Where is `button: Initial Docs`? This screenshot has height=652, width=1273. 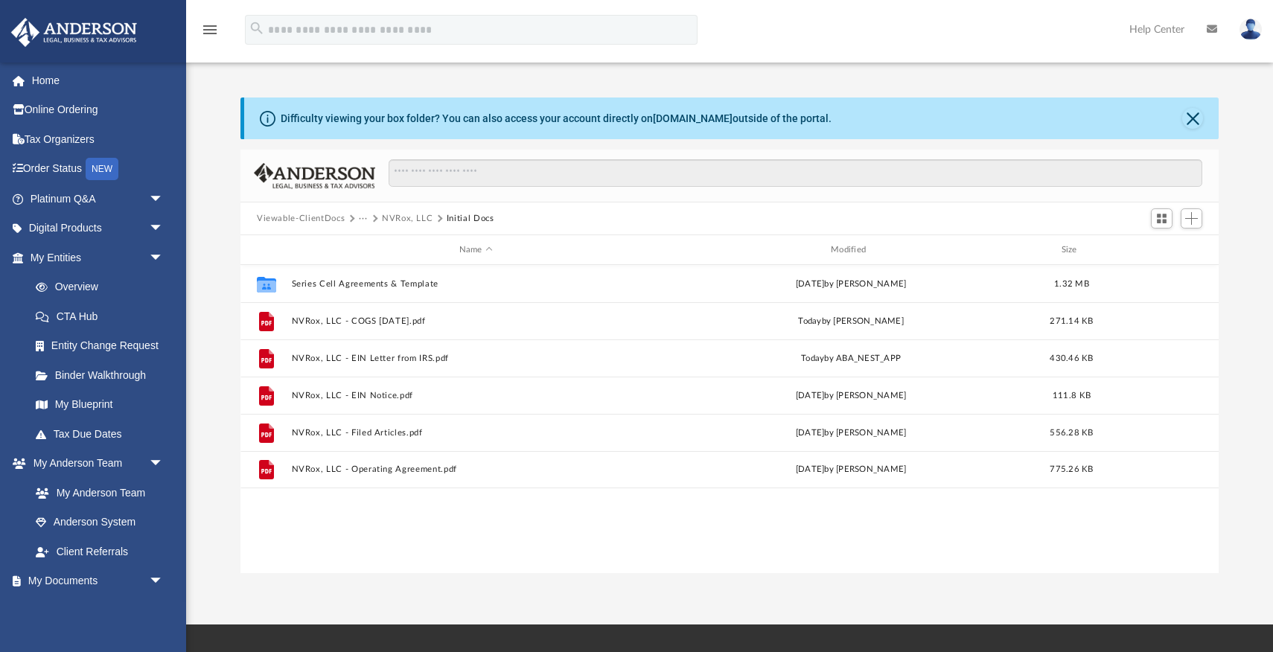
button: Initial Docs is located at coordinates (470, 219).